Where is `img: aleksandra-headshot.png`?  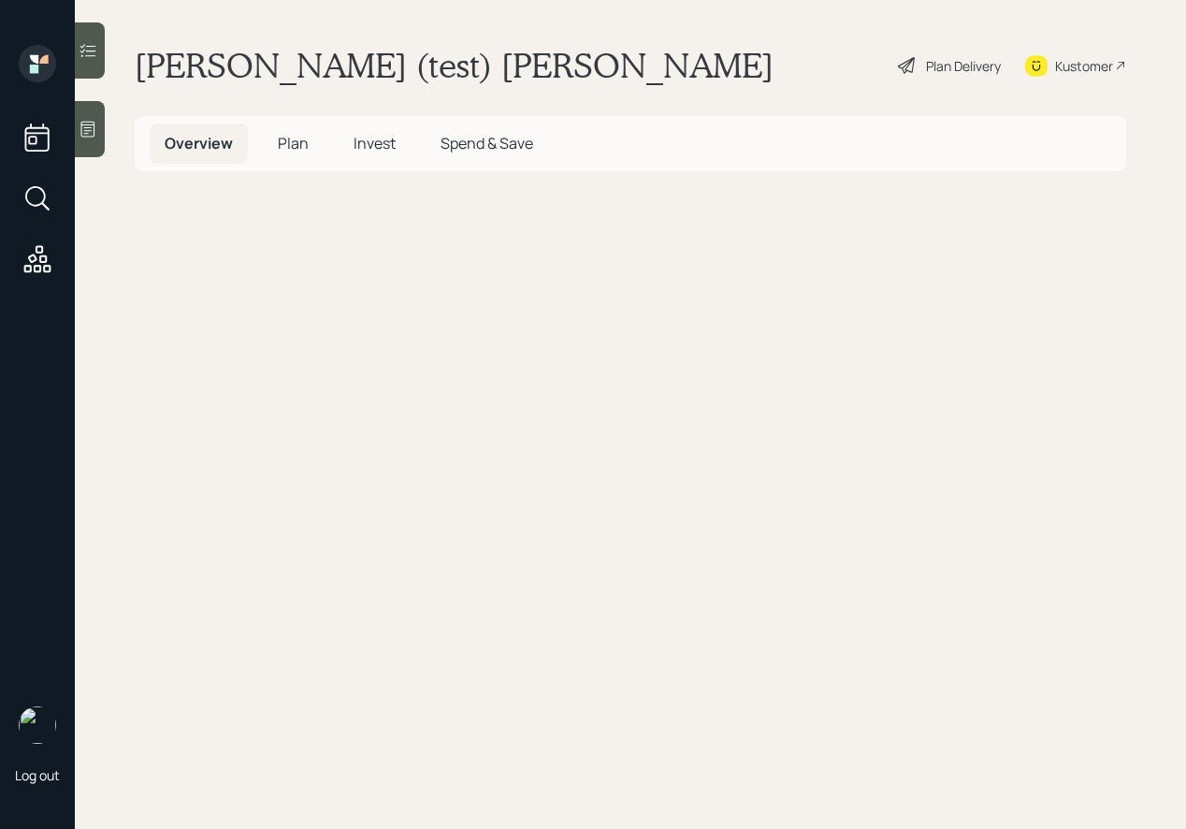 img: aleksandra-headshot.png is located at coordinates (37, 725).